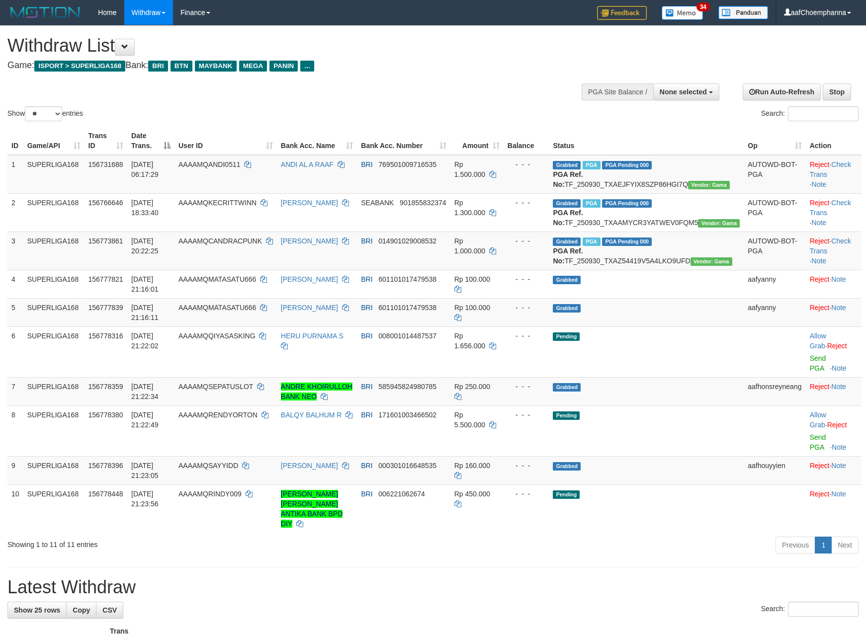  I want to click on span: AAAAMQRENDYORTON, so click(218, 415).